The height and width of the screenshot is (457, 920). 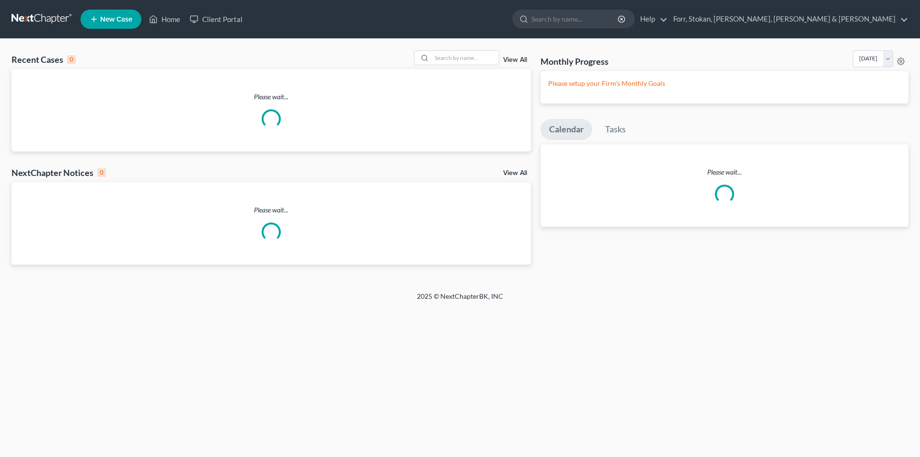 I want to click on h3: Monthly Progress, so click(x=575, y=61).